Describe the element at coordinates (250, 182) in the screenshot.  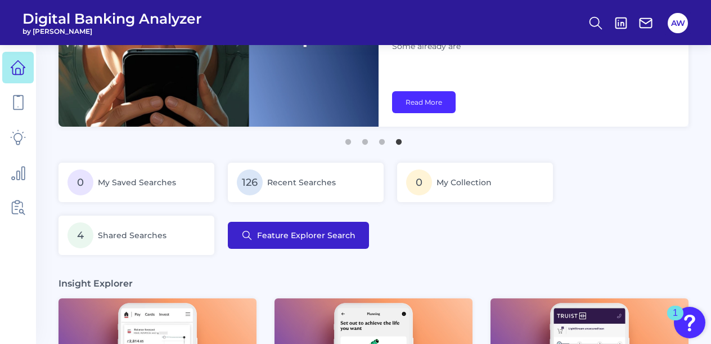
I see `span: 126` at that location.